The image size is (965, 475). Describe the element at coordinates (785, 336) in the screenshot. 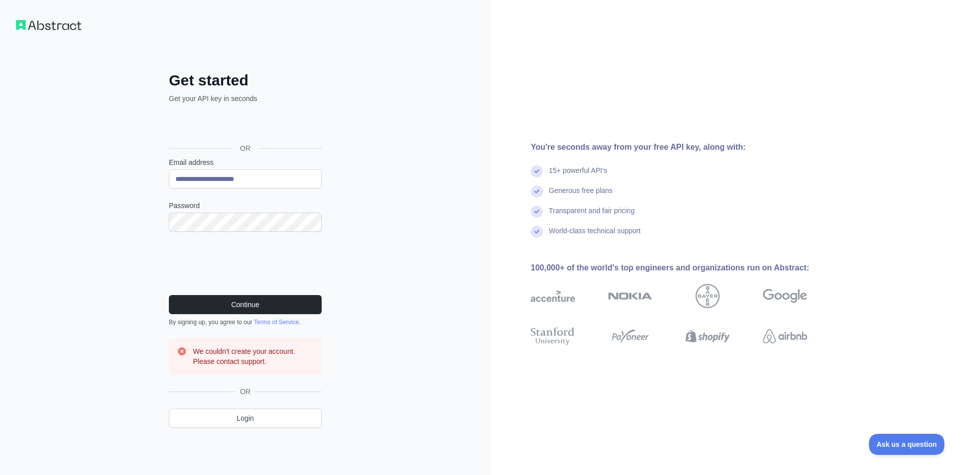

I see `img: airbnb` at that location.